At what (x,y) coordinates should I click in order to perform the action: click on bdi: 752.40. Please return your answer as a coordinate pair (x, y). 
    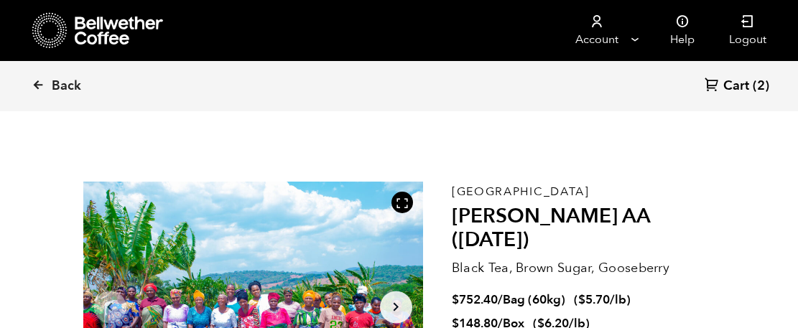
    Looking at the image, I should click on (475, 300).